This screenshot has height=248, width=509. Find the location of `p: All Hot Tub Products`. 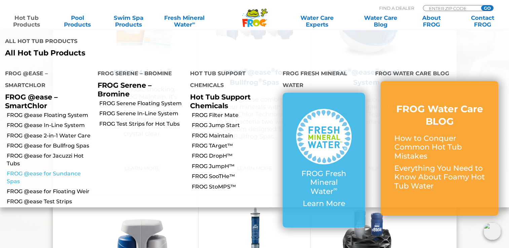

p: All Hot Tub Products is located at coordinates (127, 53).